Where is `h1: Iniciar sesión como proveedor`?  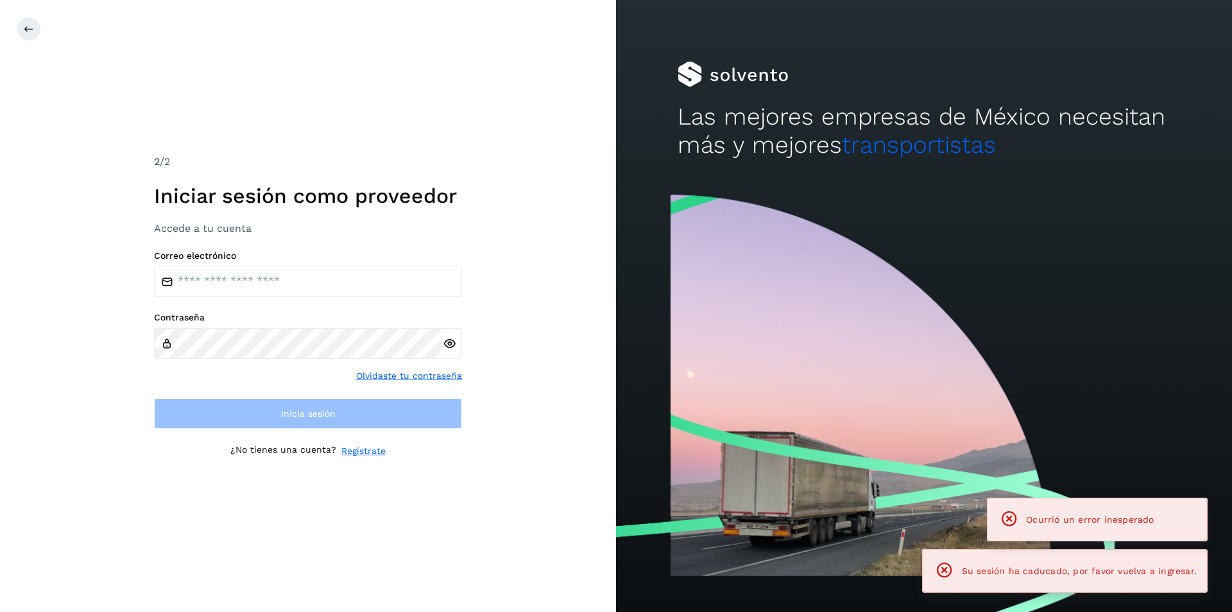
h1: Iniciar sesión como proveedor is located at coordinates (308, 196).